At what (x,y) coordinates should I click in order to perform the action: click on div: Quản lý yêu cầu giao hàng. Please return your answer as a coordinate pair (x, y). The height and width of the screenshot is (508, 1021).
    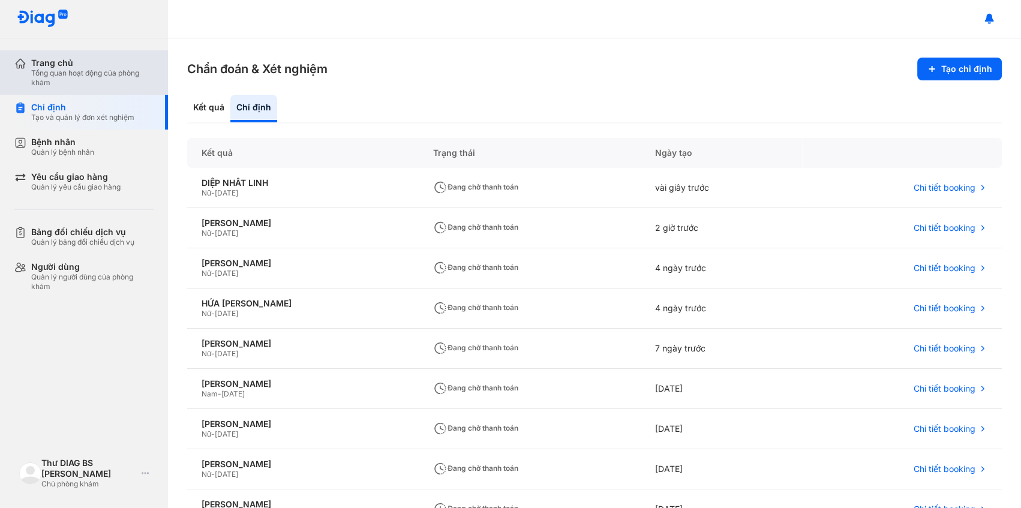
    Looking at the image, I should click on (76, 187).